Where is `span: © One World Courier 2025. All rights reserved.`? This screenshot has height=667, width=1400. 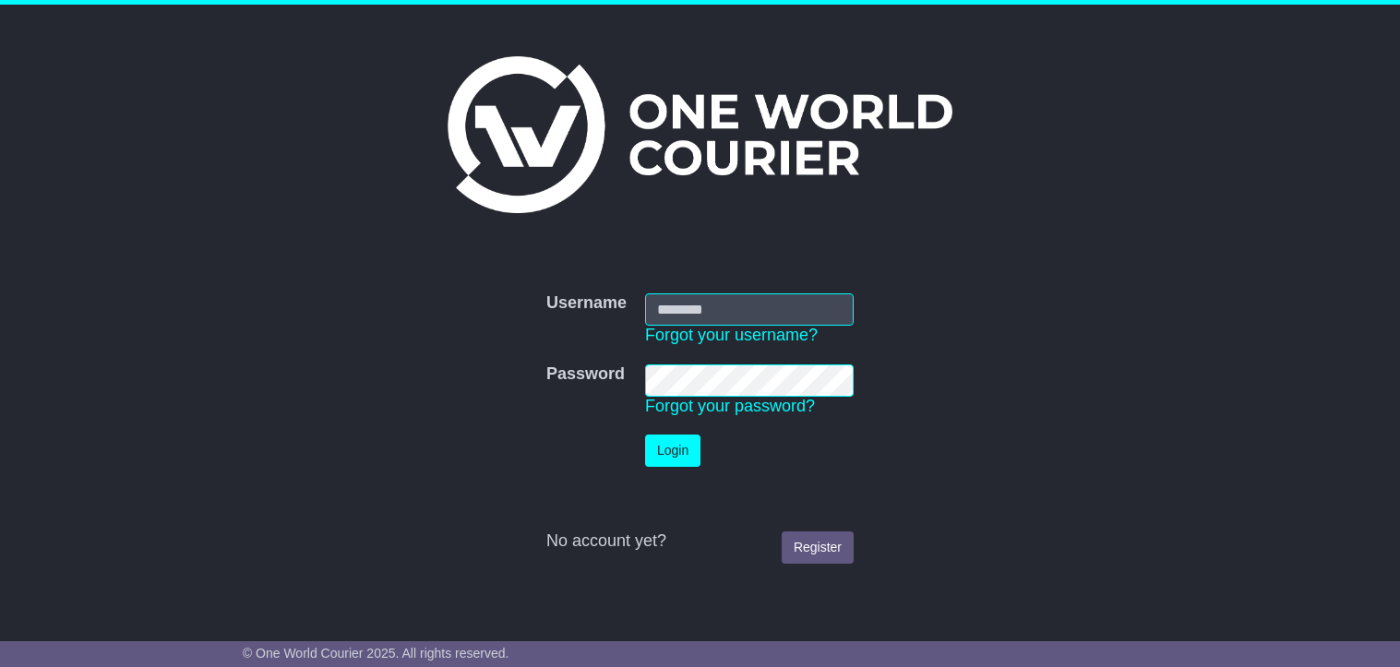 span: © One World Courier 2025. All rights reserved. is located at coordinates (376, 653).